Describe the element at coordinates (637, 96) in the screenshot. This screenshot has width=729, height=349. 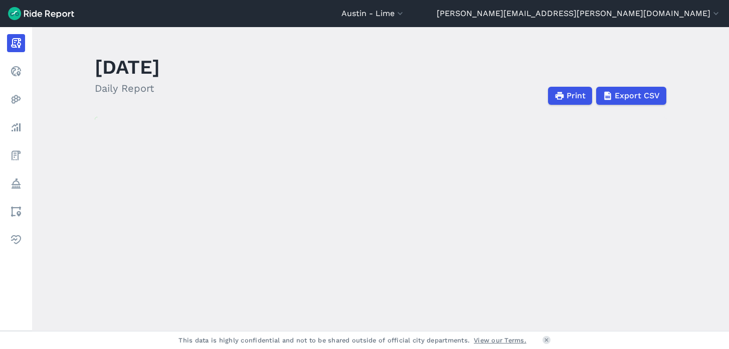
I see `span: Export CSV` at that location.